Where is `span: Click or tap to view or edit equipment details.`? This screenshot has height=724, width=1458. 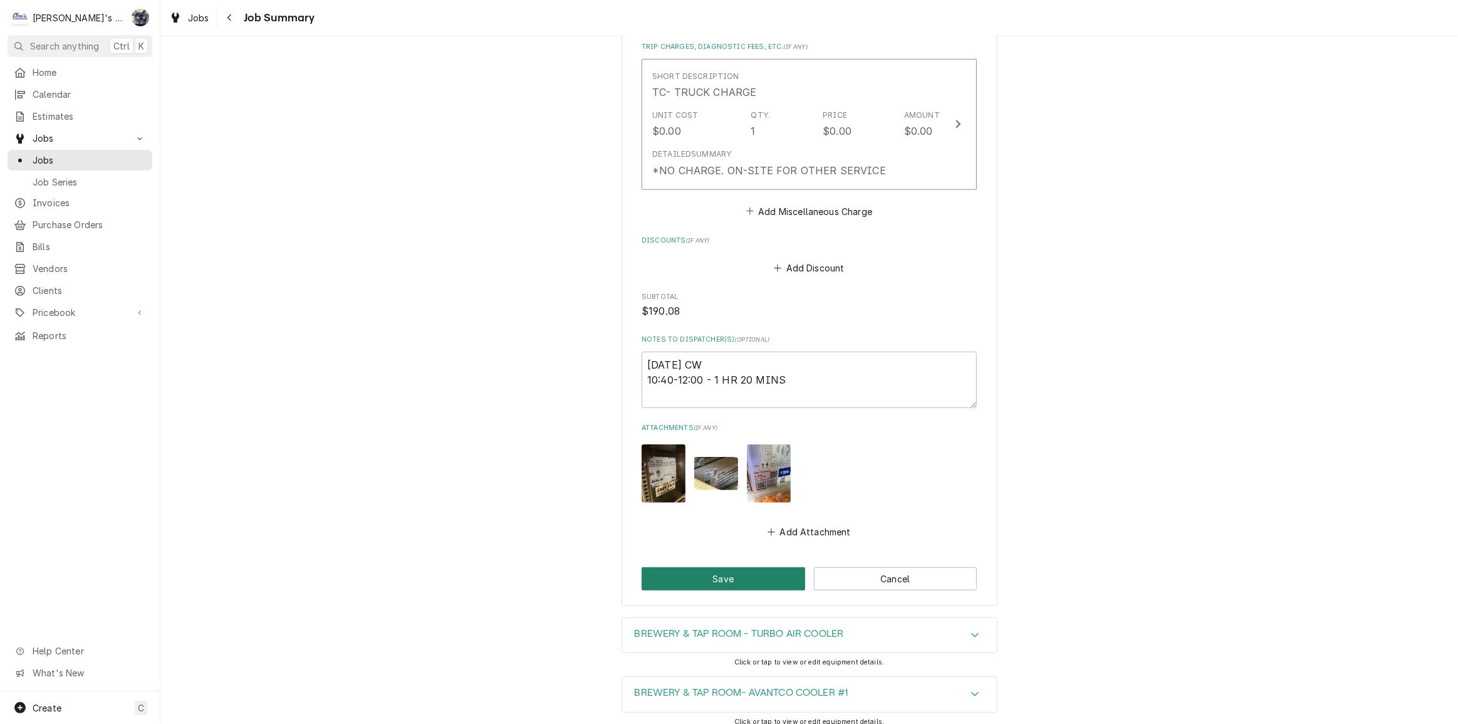 span: Click or tap to view or edit equipment details. is located at coordinates (809, 662).